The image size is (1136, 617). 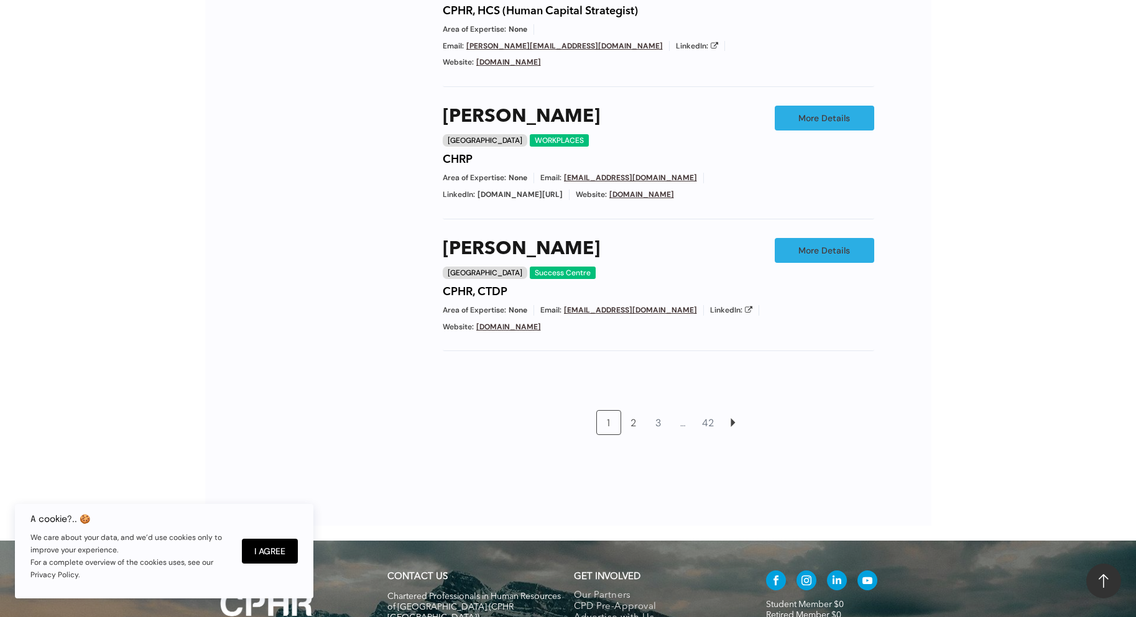 What do you see at coordinates (559, 141) in the screenshot?
I see `div: WORKPLACES` at bounding box center [559, 141].